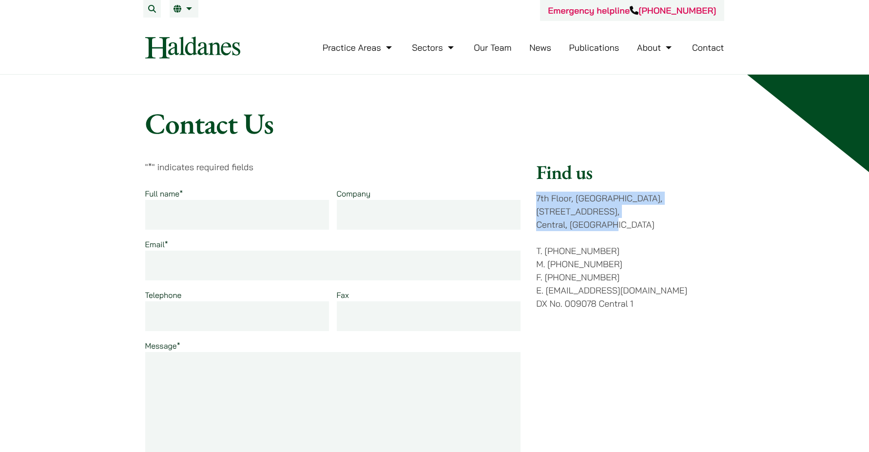 The width and height of the screenshot is (869, 452). Describe the element at coordinates (163, 346) in the screenshot. I see `label: Message` at that location.